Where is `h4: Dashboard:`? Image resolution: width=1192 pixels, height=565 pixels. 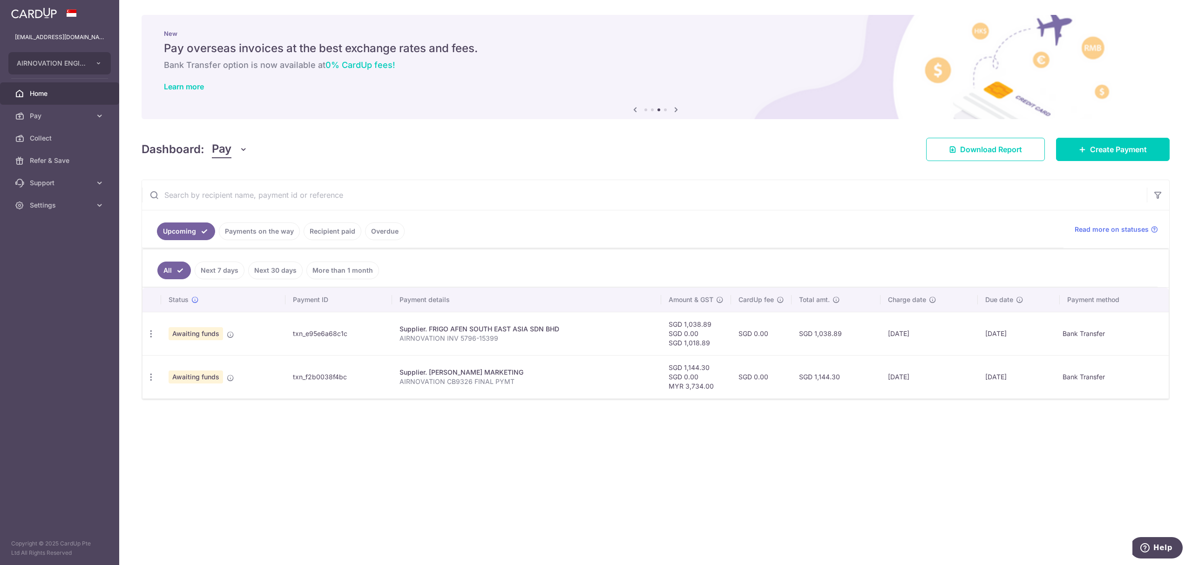
h4: Dashboard: is located at coordinates (173, 149).